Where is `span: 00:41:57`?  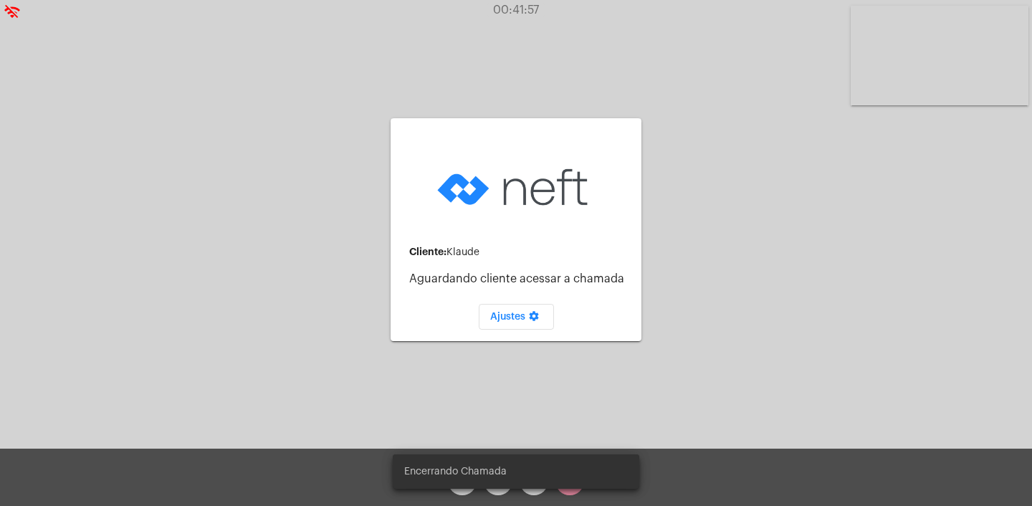 span: 00:41:57 is located at coordinates (516, 10).